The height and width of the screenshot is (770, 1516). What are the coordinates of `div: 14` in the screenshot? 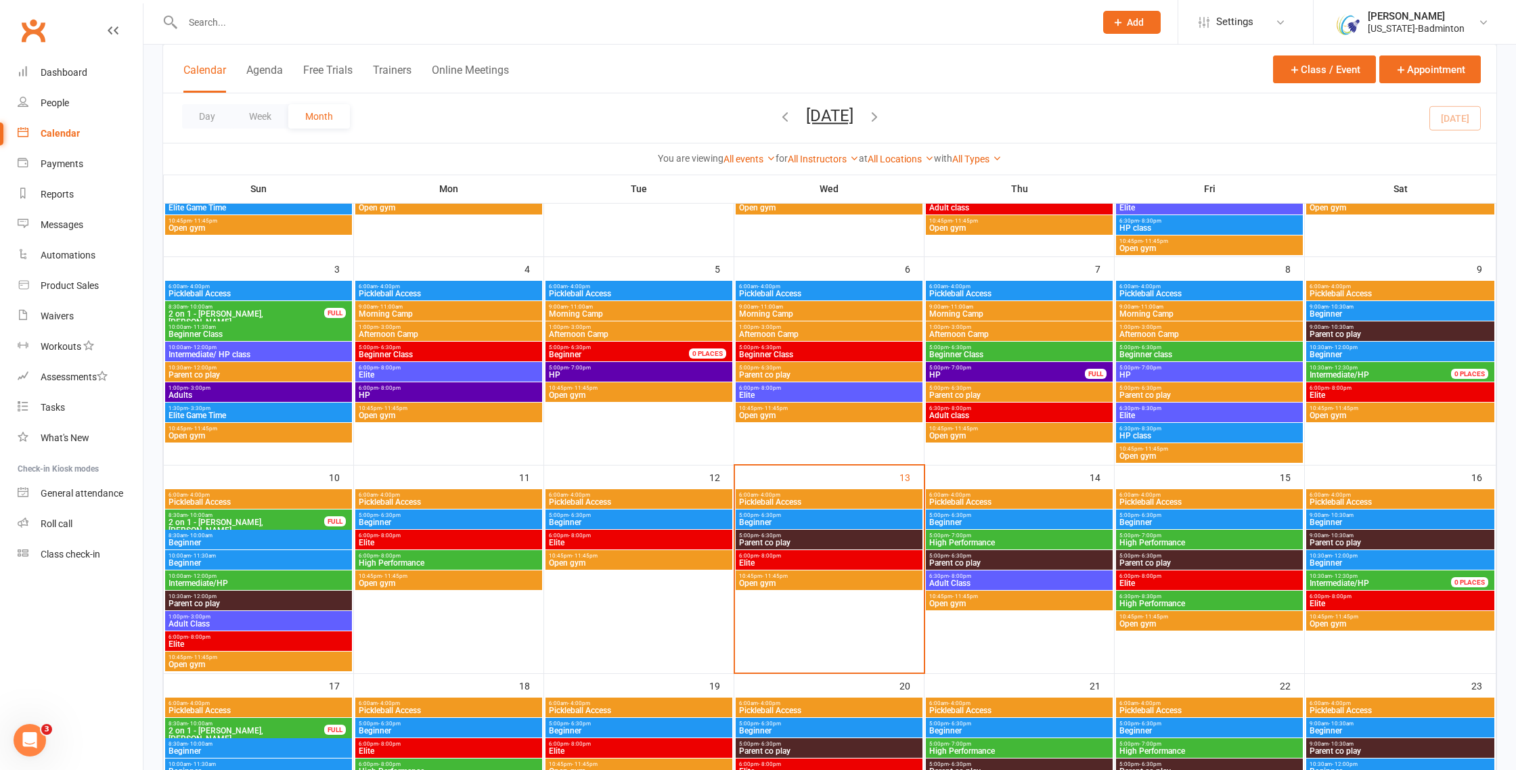 It's located at (1102, 477).